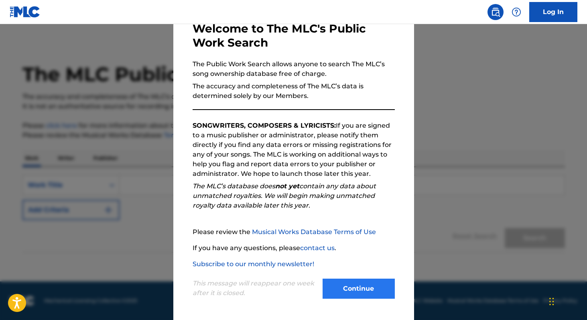 Image resolution: width=587 pixels, height=320 pixels. What do you see at coordinates (25, 12) in the screenshot?
I see `img: MLC Logo` at bounding box center [25, 12].